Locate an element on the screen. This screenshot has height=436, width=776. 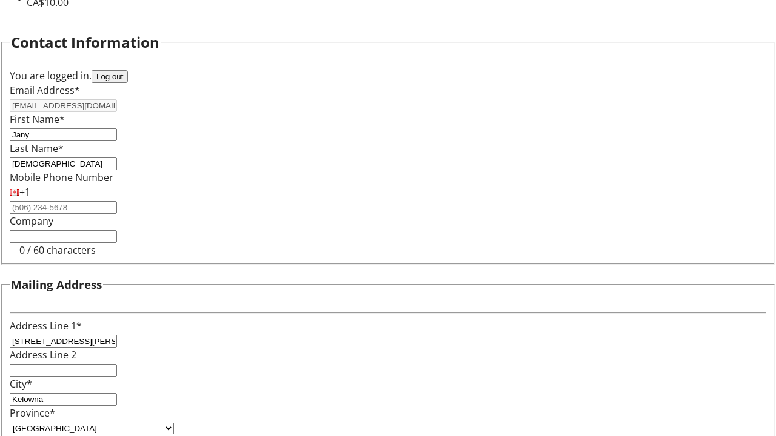
label: Company is located at coordinates (32, 221).